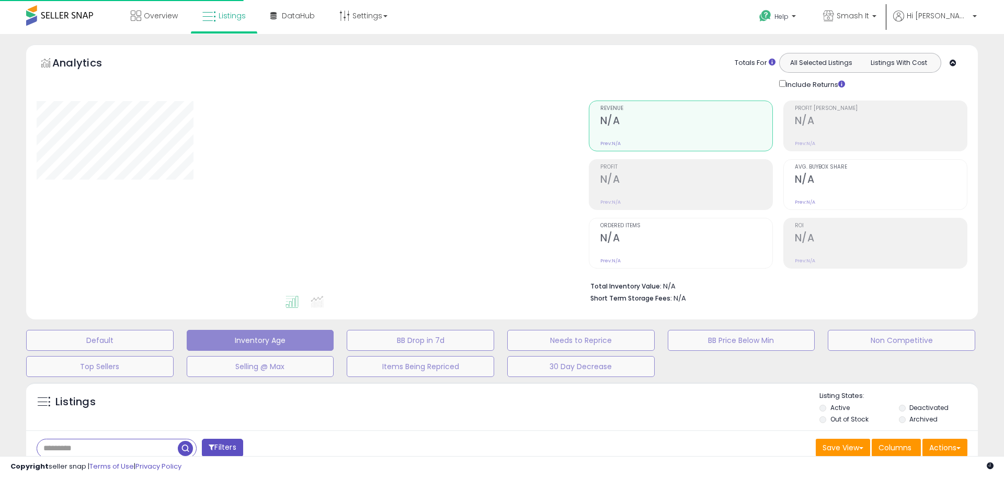  I want to click on span: Avg. Buybox Share, so click(881, 167).